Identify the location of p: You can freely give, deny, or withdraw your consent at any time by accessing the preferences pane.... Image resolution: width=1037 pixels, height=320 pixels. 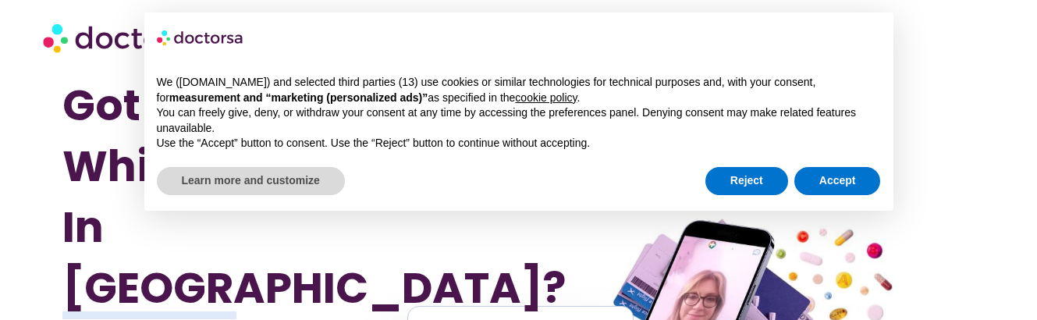
(519, 120).